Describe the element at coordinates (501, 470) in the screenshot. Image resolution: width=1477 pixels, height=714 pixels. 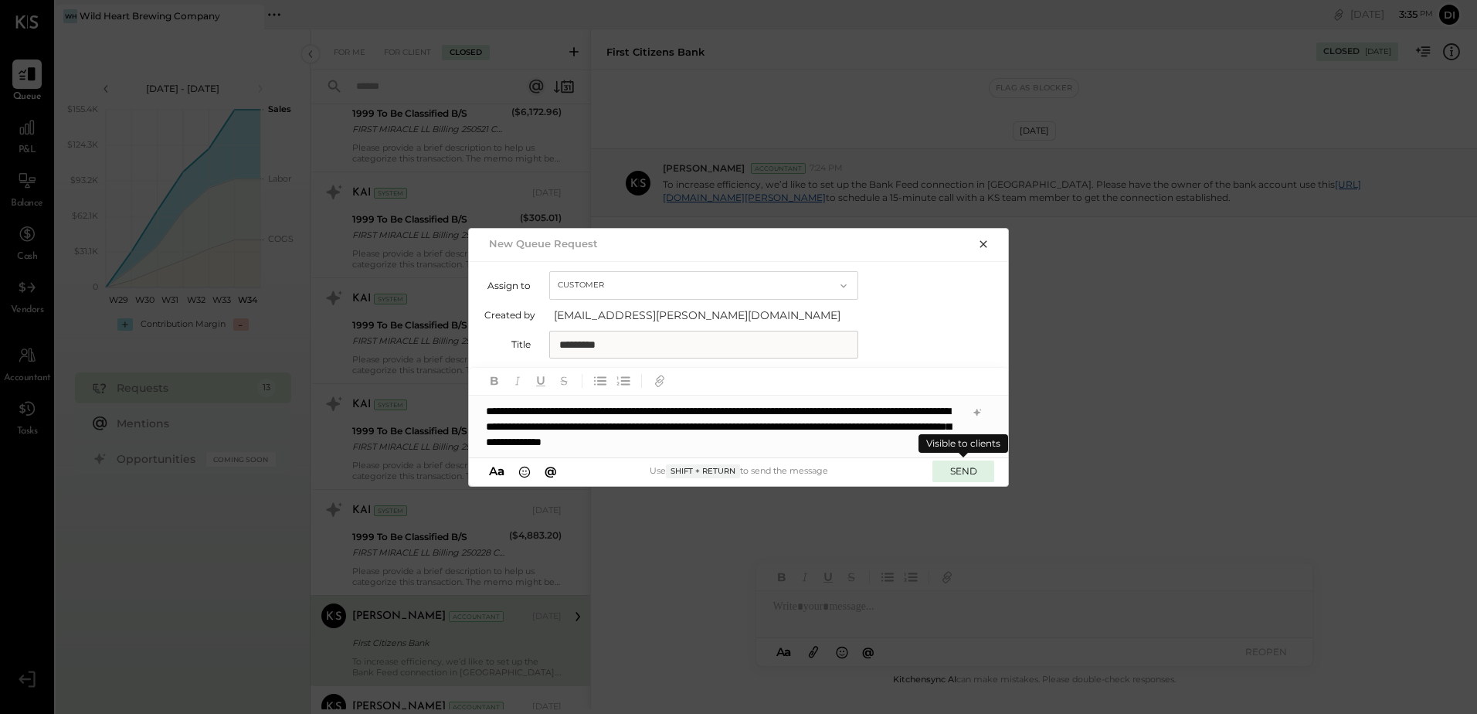
I see `span: a` at that location.